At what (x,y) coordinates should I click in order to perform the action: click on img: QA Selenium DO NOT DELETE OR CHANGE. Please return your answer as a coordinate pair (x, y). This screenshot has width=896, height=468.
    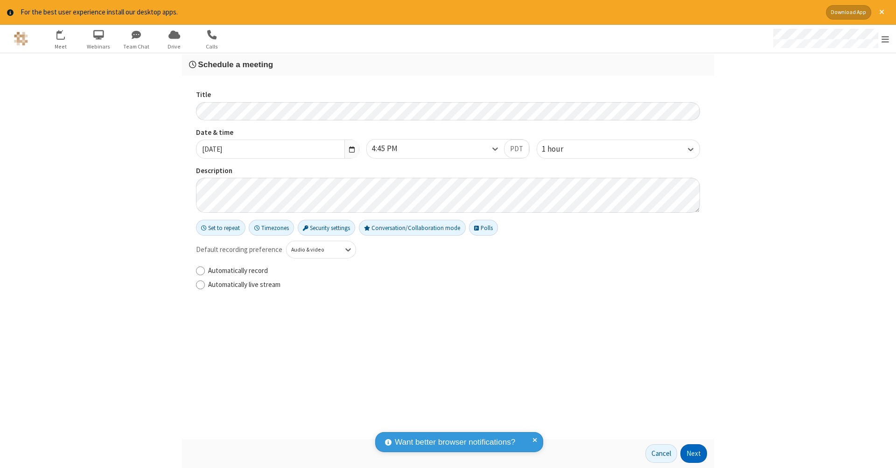
    Looking at the image, I should click on (21, 39).